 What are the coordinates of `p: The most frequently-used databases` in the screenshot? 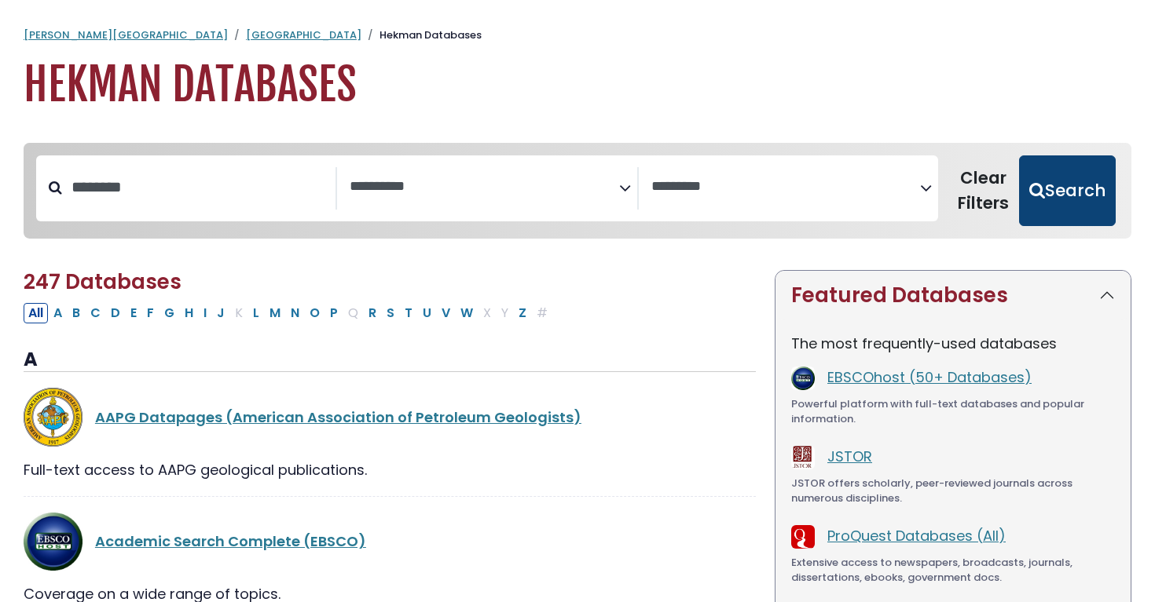 It's located at (953, 343).